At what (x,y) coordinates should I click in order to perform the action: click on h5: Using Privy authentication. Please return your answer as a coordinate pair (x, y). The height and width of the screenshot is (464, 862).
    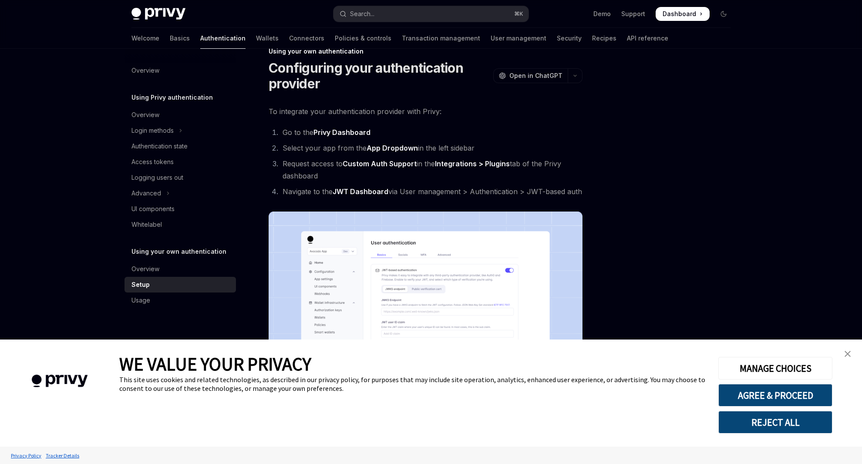
    Looking at the image, I should click on (172, 98).